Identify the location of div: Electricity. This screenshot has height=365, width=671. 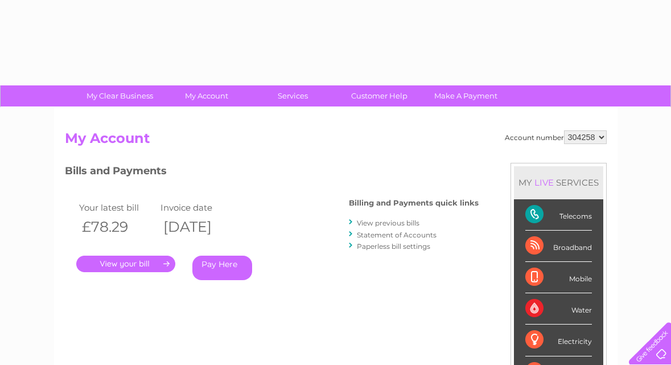
(559, 340).